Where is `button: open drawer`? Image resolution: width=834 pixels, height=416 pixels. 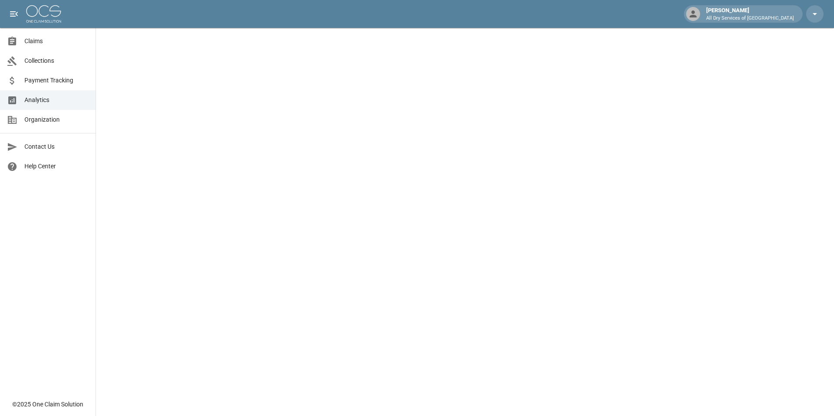
button: open drawer is located at coordinates (14, 14).